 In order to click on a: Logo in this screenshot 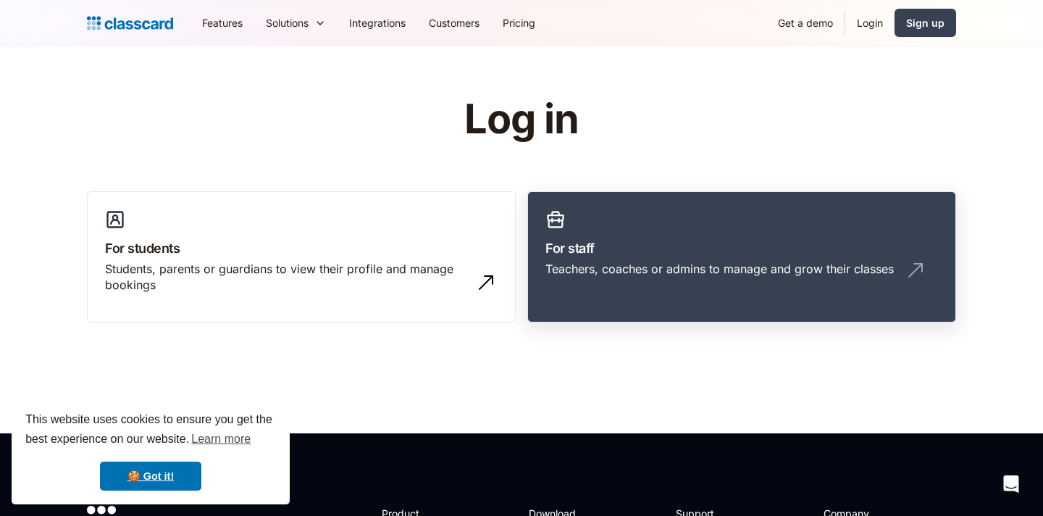, I will do `click(130, 23)`.